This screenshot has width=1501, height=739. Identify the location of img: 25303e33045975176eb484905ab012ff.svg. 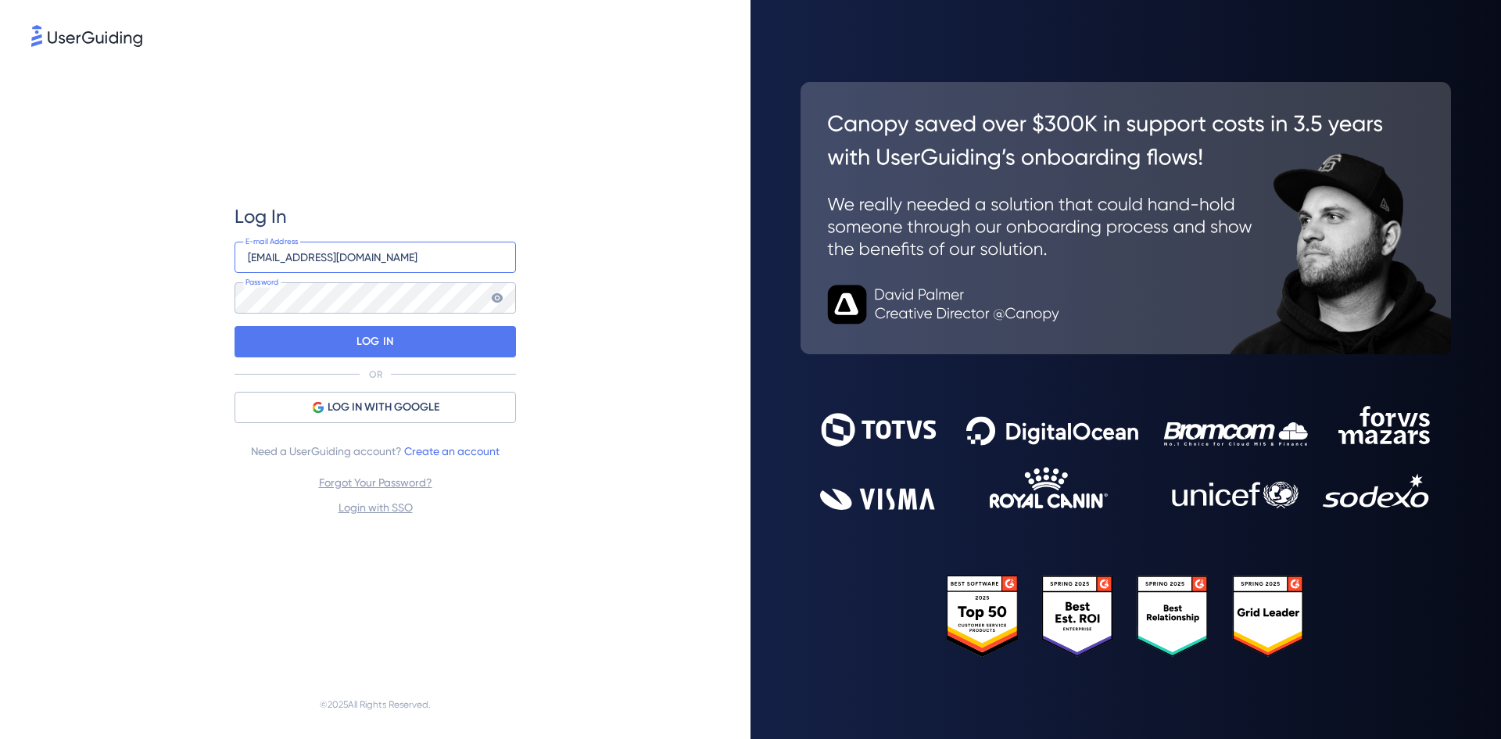
(1126, 616).